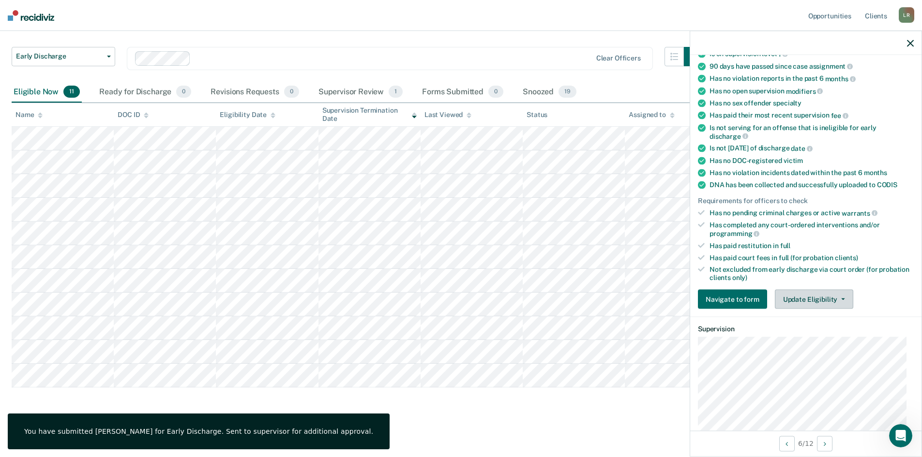 This screenshot has width=922, height=457. I want to click on div: 90 days have passed since case, so click(812, 66).